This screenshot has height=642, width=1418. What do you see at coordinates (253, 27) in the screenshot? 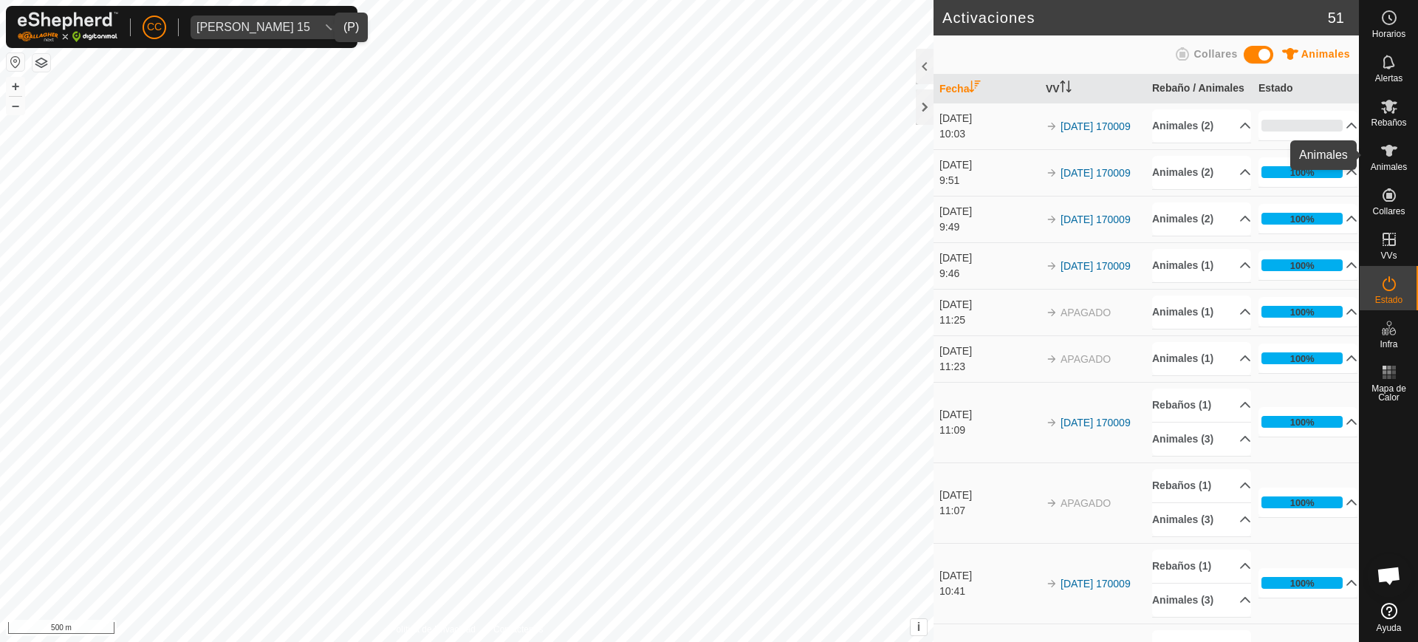
I see `span: Eneko Zorriketa 15` at bounding box center [253, 27].